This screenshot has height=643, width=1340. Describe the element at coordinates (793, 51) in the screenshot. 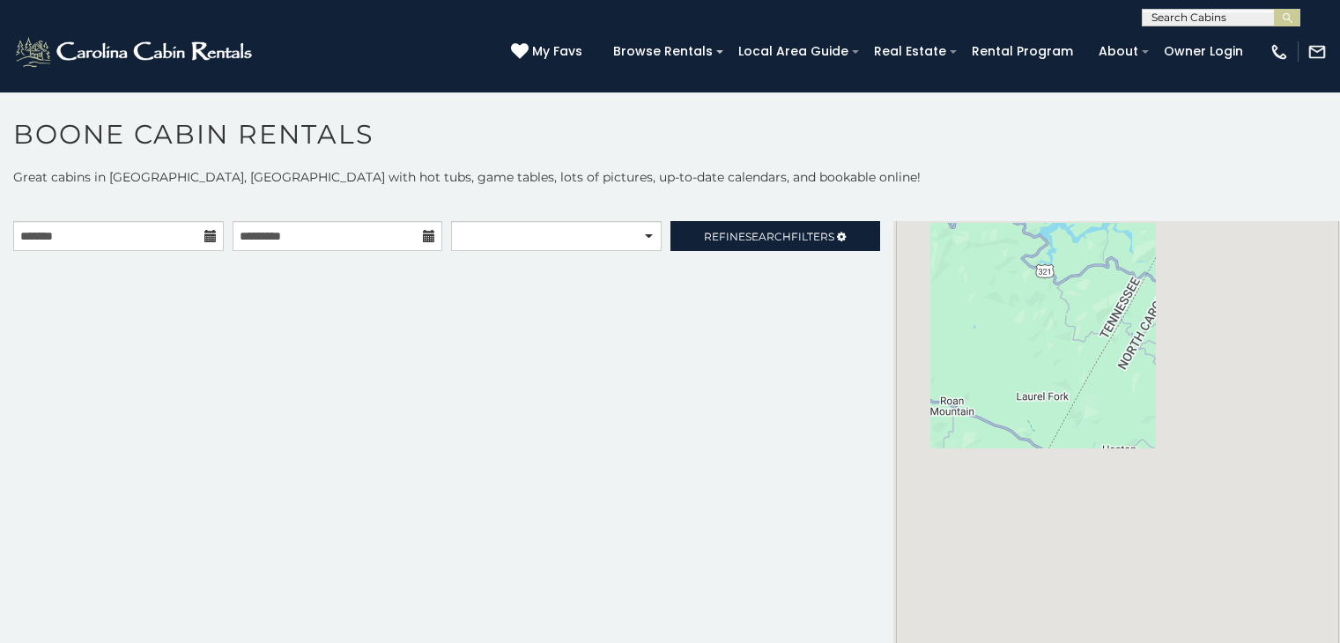

I see `a: Local Area Guide` at that location.